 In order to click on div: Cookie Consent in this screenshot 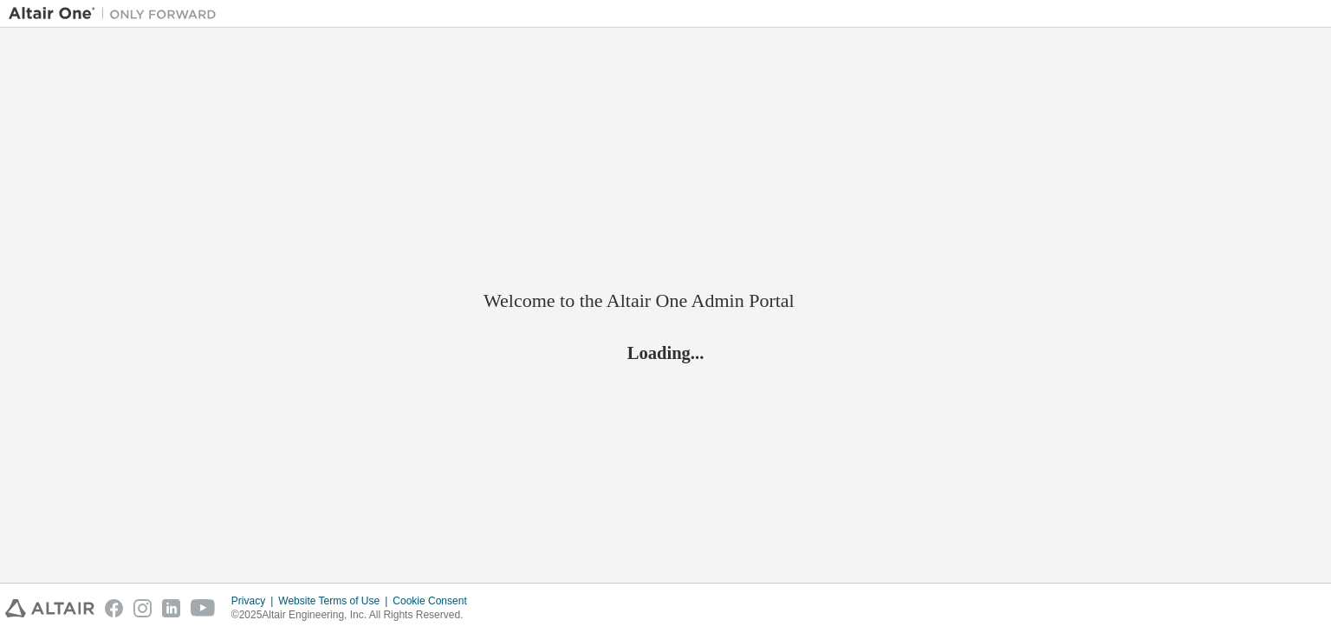, I will do `click(434, 600)`.